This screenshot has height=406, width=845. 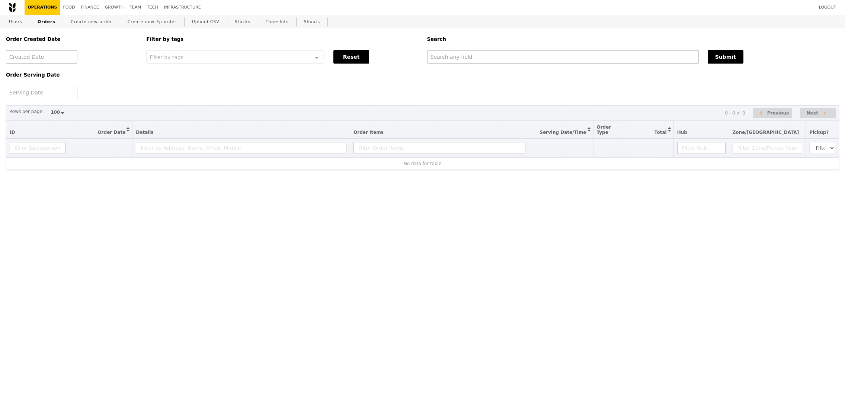 What do you see at coordinates (604, 130) in the screenshot?
I see `span: Order Type` at bounding box center [604, 130].